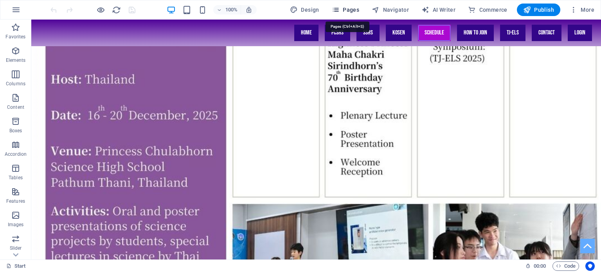 This screenshot has height=272, width=601. I want to click on p: Elements, so click(16, 60).